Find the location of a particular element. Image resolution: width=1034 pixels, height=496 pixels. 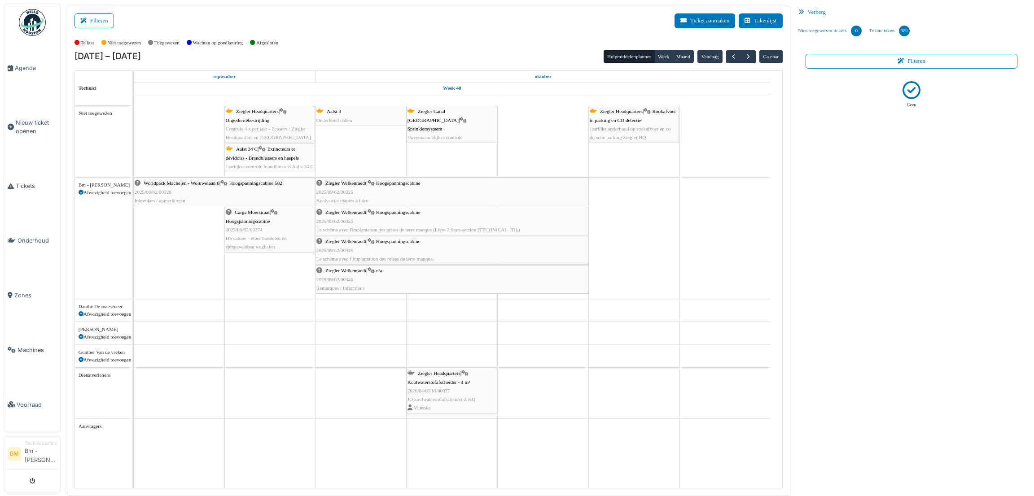

label: Te laat is located at coordinates (88, 43).